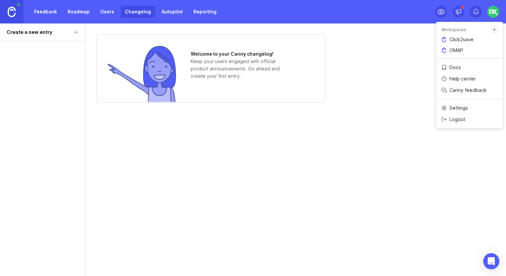  What do you see at coordinates (470, 67) in the screenshot?
I see `a: Docs` at bounding box center [470, 67].